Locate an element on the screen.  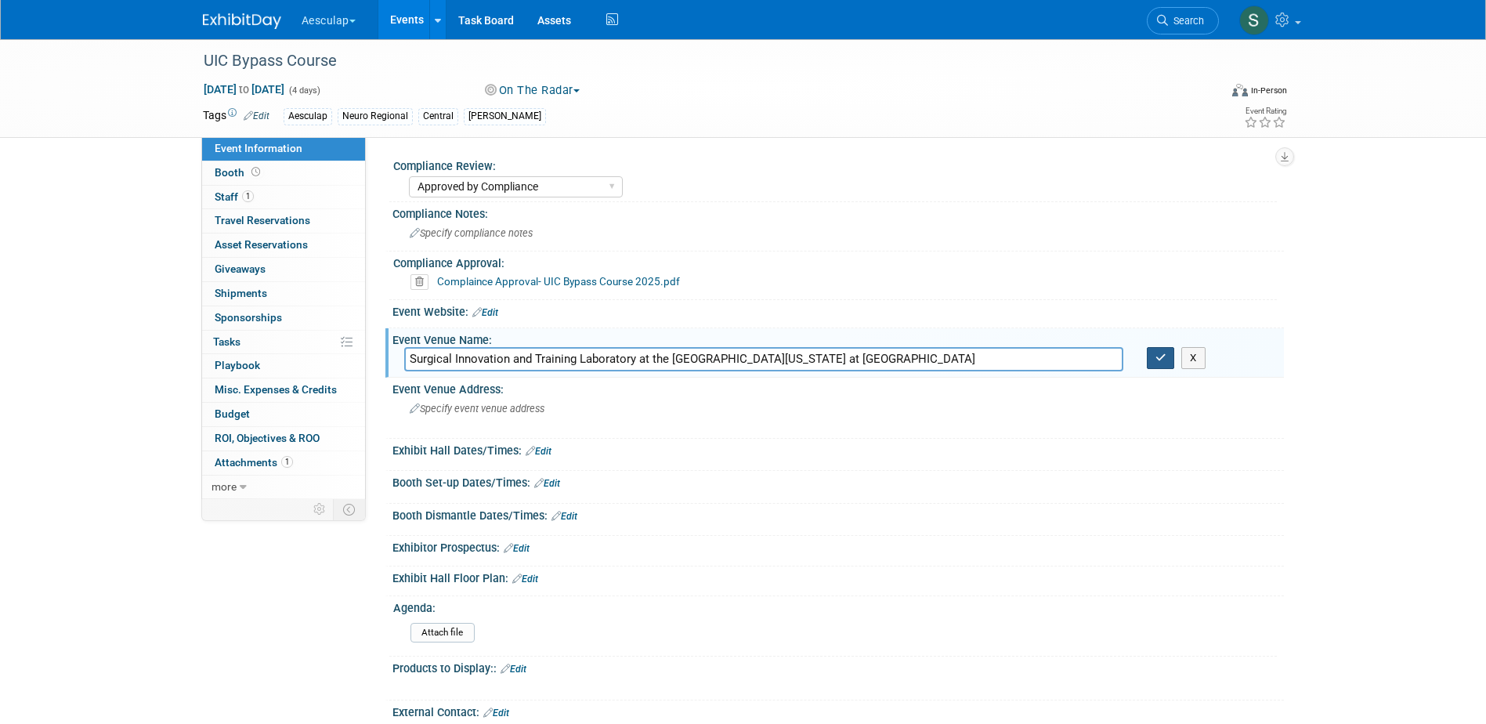
div: Products to Display:: is located at coordinates (838, 667).